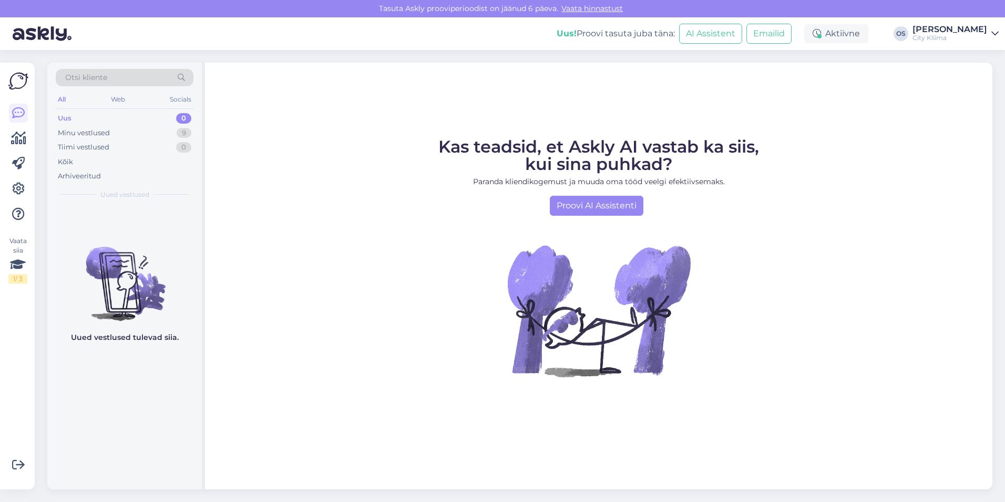 Image resolution: width=1005 pixels, height=502 pixels. Describe the element at coordinates (18, 279) in the screenshot. I see `div: 1 / 3` at that location.